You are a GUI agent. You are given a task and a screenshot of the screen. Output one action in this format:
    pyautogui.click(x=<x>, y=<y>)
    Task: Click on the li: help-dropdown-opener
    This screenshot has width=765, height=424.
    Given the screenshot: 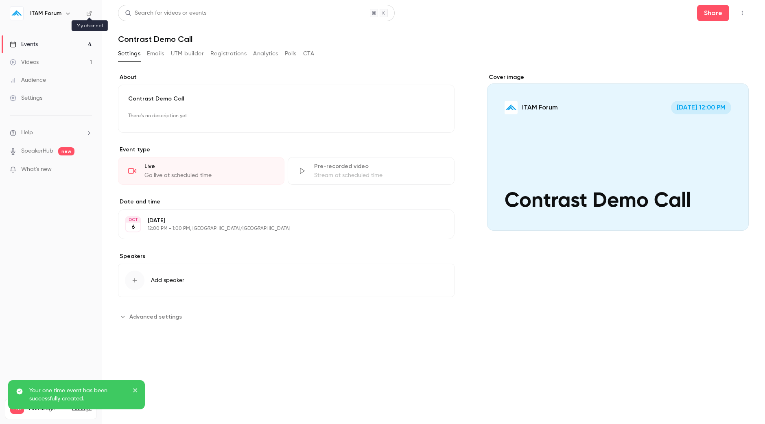 What is the action you would take?
    pyautogui.click(x=51, y=133)
    